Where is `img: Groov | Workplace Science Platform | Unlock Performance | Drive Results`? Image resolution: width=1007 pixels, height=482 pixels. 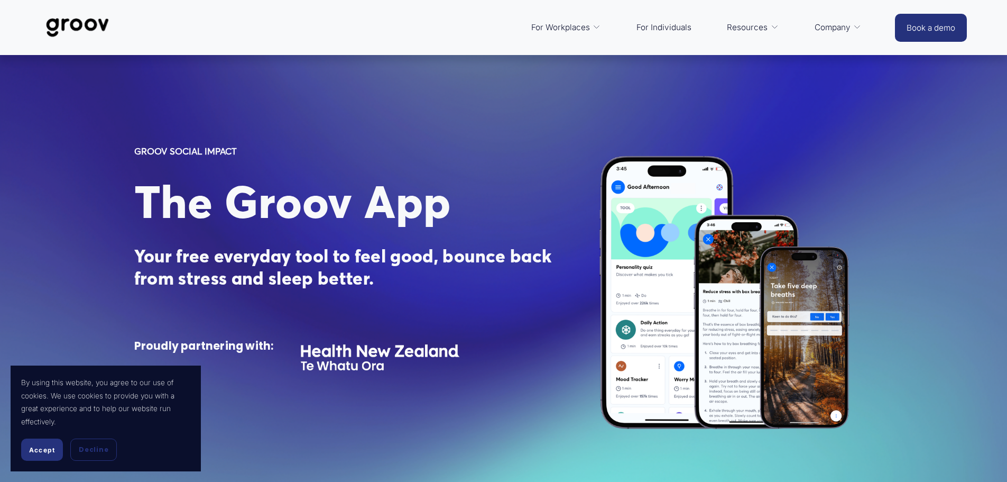 img: Groov | Workplace Science Platform | Unlock Performance | Drive Results is located at coordinates (77, 27).